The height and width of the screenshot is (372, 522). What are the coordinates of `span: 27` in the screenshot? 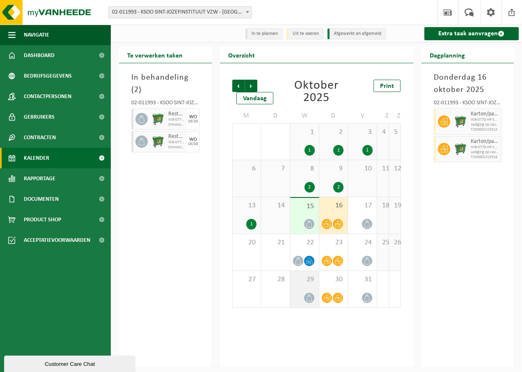 It's located at (247, 279).